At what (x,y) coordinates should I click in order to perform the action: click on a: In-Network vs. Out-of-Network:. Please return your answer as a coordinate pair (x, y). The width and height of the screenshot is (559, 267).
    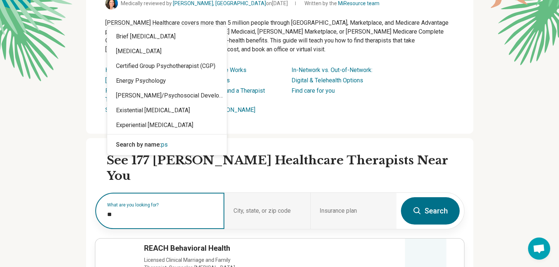
    Looking at the image, I should click on (332, 70).